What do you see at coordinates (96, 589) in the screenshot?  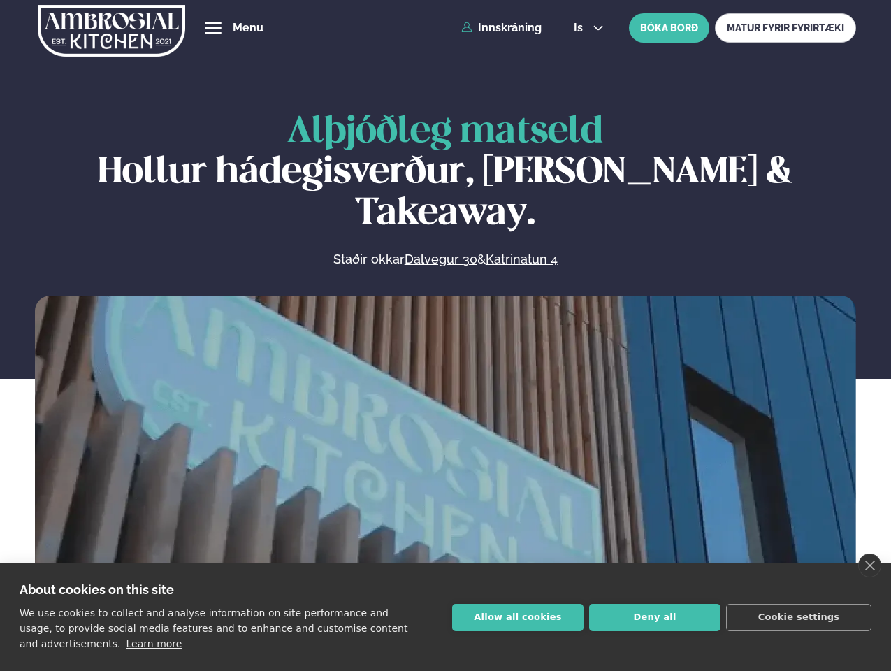 I see `strong: About cookies on this site` at bounding box center [96, 589].